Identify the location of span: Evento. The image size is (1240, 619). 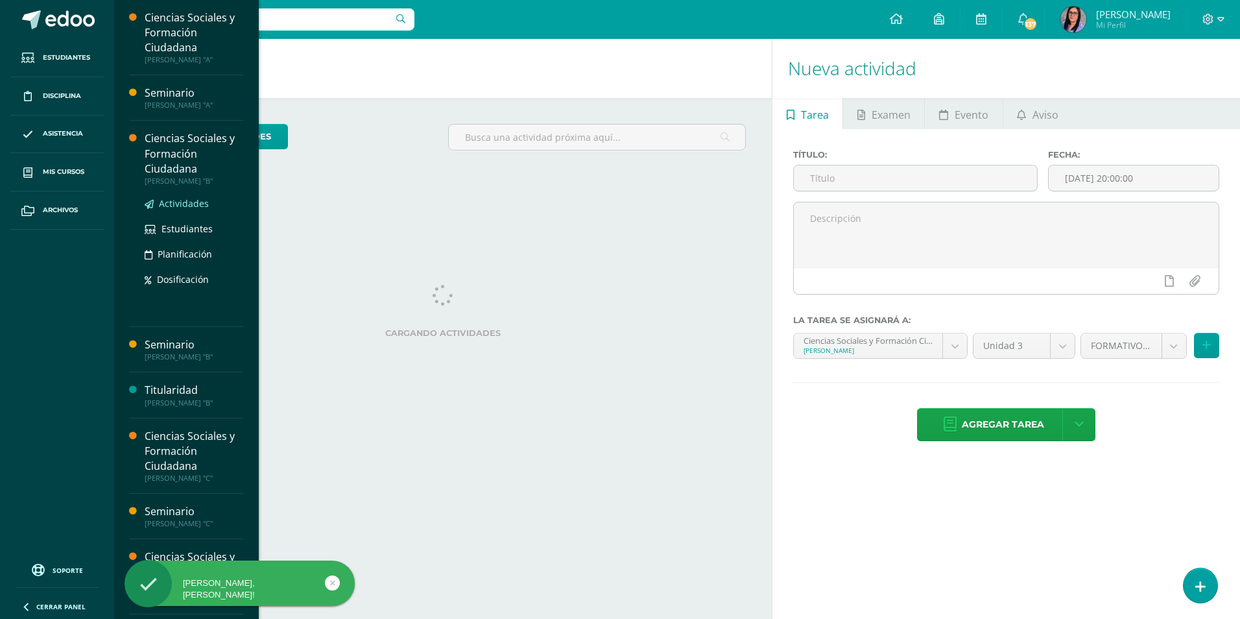
(972, 115).